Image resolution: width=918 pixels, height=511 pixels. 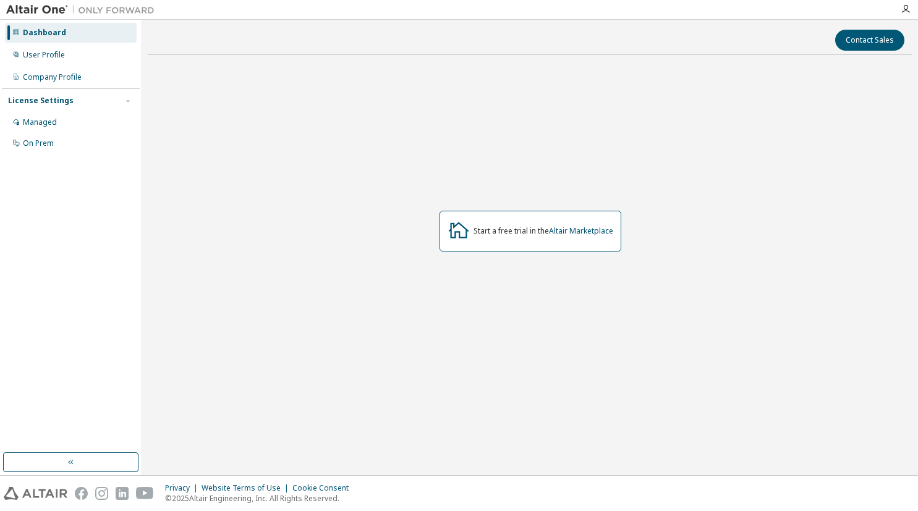 What do you see at coordinates (544, 231) in the screenshot?
I see `div: Start a free trial in the` at bounding box center [544, 231].